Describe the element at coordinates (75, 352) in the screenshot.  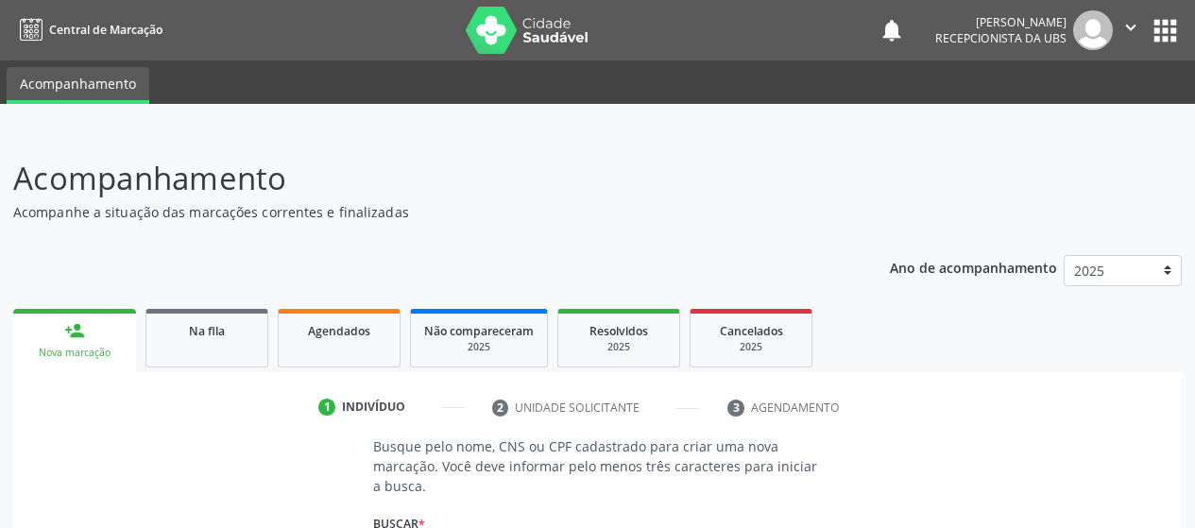
I see `div: Nova marcação` at that location.